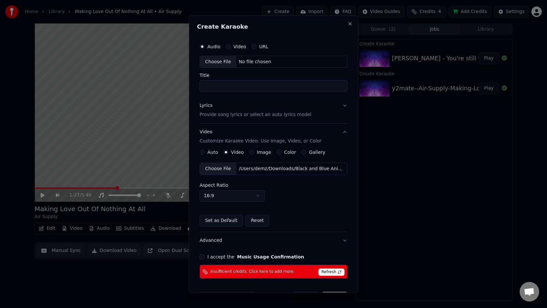 The width and height of the screenshot is (547, 308). Describe the element at coordinates (274, 136) in the screenshot. I see `button: VideoCustomize Karaoke Video: Use Image, Video, or Color` at that location.